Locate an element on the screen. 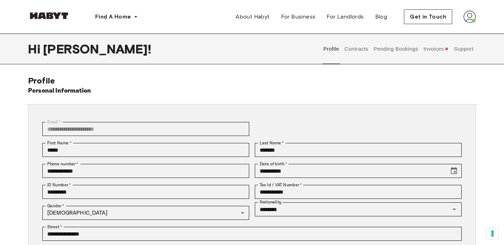 The height and width of the screenshot is (245, 504). h6: Personal Information is located at coordinates (59, 91).